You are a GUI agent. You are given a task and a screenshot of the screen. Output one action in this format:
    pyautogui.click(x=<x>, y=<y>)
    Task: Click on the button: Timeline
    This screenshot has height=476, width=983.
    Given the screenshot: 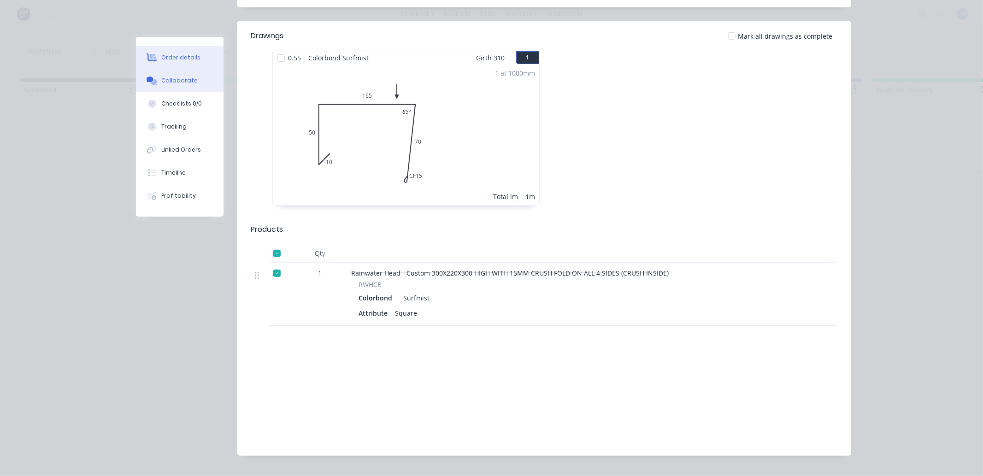 What is the action you would take?
    pyautogui.click(x=180, y=173)
    